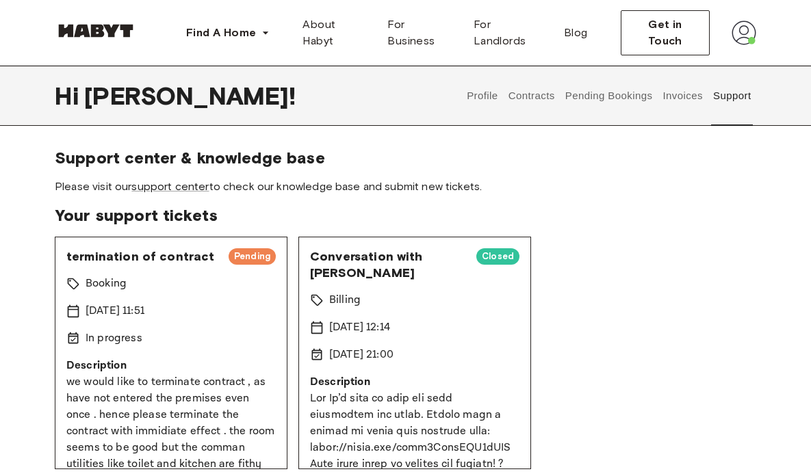  What do you see at coordinates (252, 257) in the screenshot?
I see `span: Pending` at bounding box center [252, 257].